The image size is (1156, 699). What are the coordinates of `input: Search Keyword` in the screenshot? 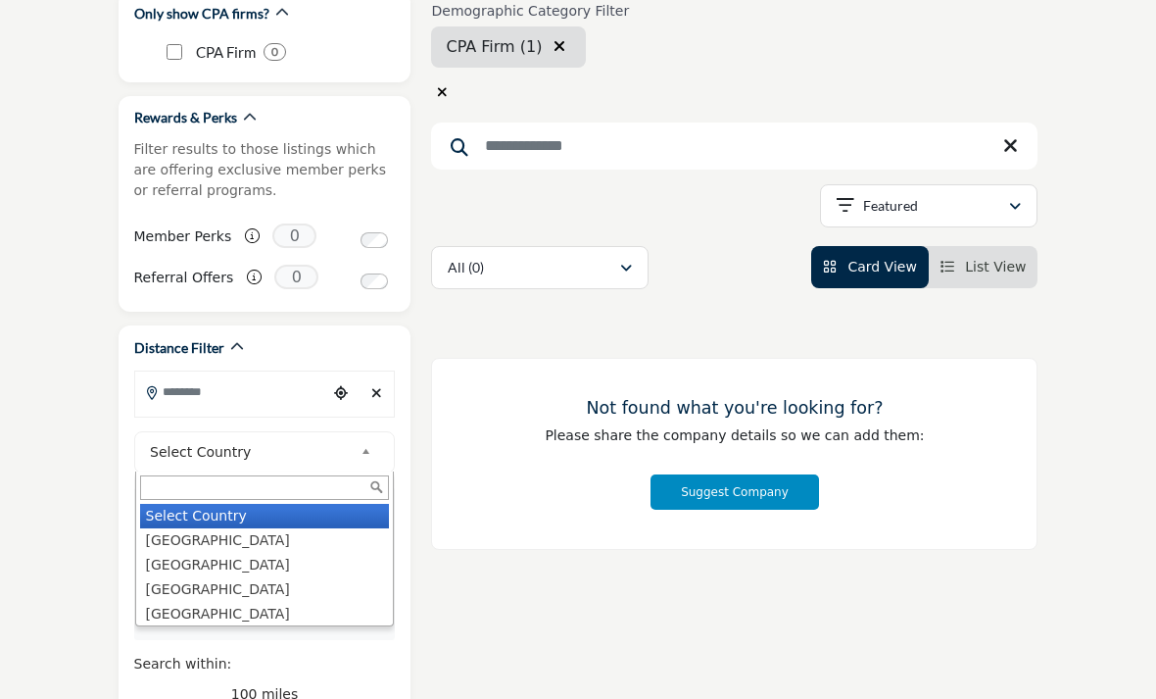 It's located at (734, 146).